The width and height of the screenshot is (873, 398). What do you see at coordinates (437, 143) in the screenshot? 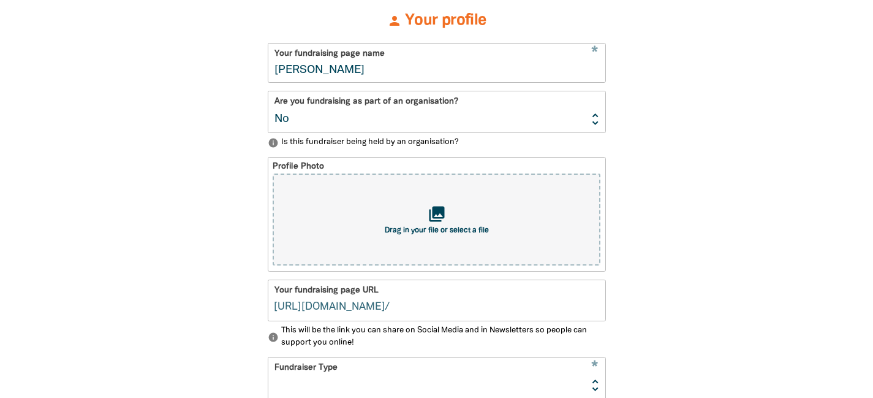
I see `p: Is this fundraiser being held by an organisation?` at bounding box center [437, 143].